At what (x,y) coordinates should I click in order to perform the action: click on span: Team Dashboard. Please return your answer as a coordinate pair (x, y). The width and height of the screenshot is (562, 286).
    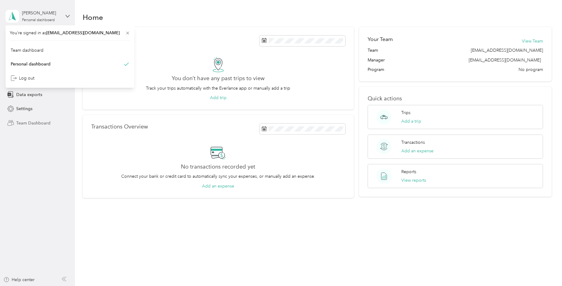
    Looking at the image, I should click on (33, 123).